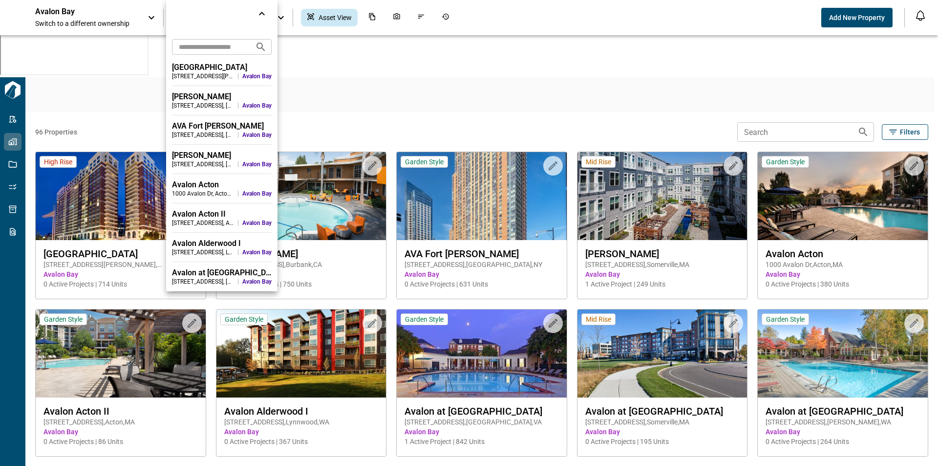 This screenshot has height=466, width=938. What do you see at coordinates (222, 243) in the screenshot?
I see `div: Avalon Alderwood I` at bounding box center [222, 243].